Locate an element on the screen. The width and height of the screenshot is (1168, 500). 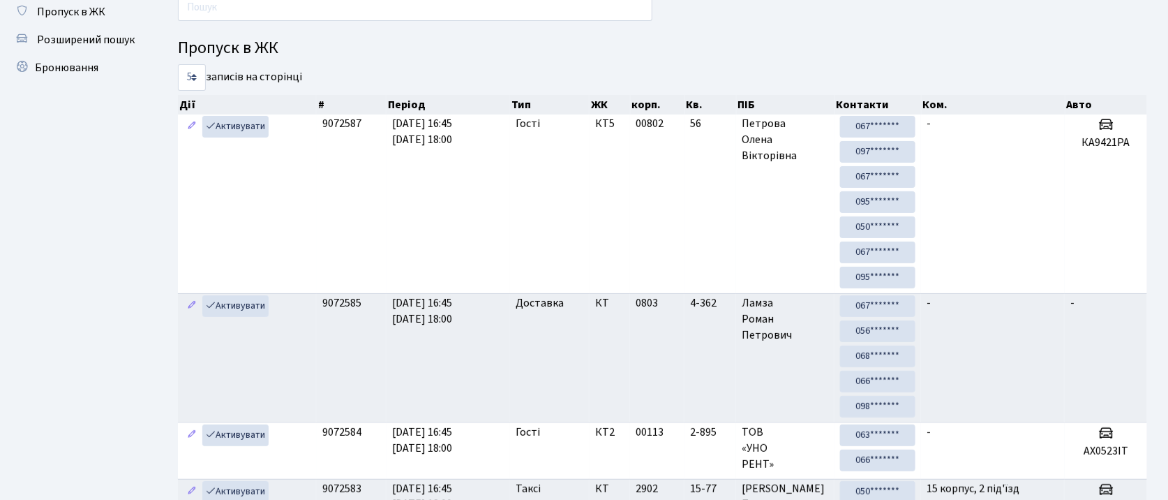
a: Розширений пошук is located at coordinates (77, 40).